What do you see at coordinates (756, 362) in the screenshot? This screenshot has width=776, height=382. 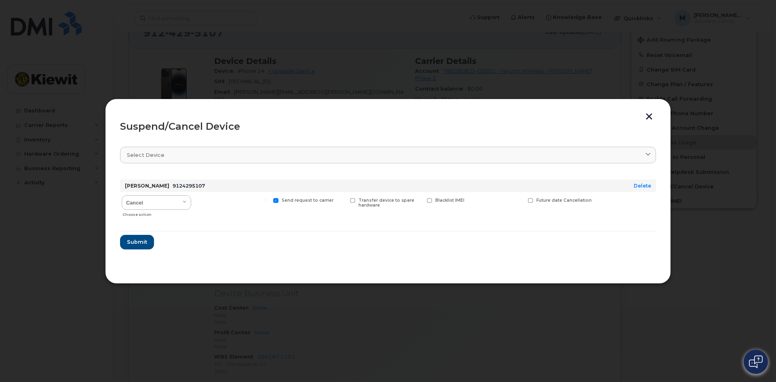 I see `img: Open chat` at bounding box center [756, 362].